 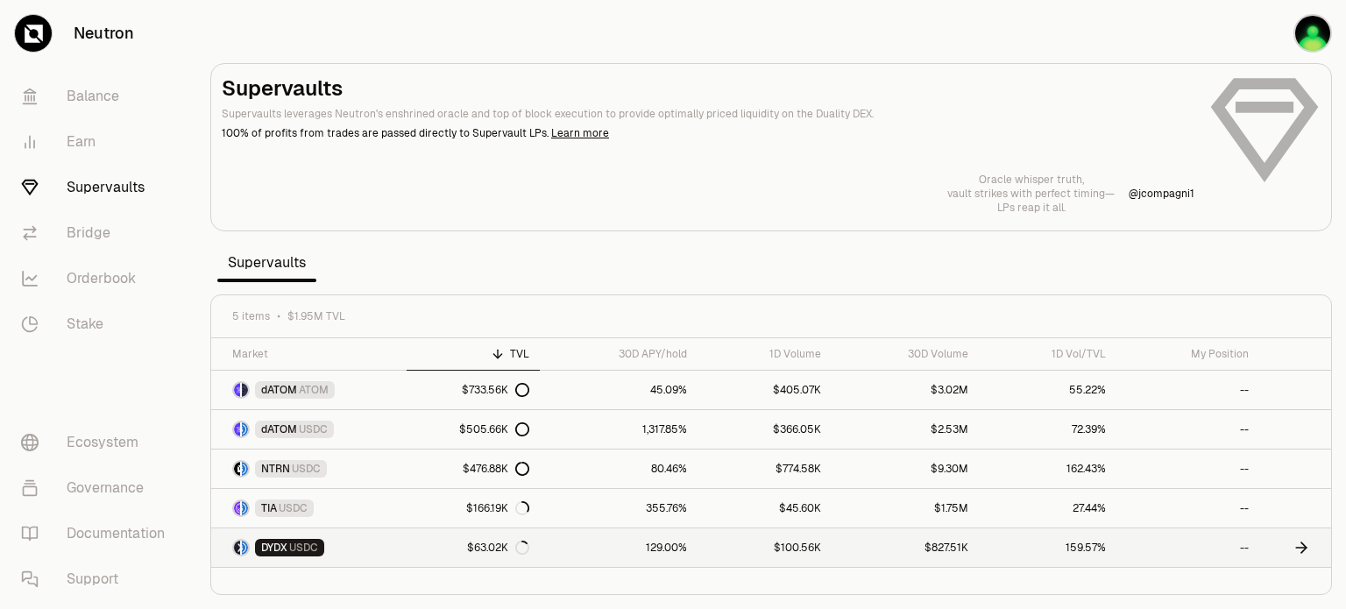 What do you see at coordinates (764, 548) in the screenshot?
I see `a: $100.56K` at bounding box center [764, 548].